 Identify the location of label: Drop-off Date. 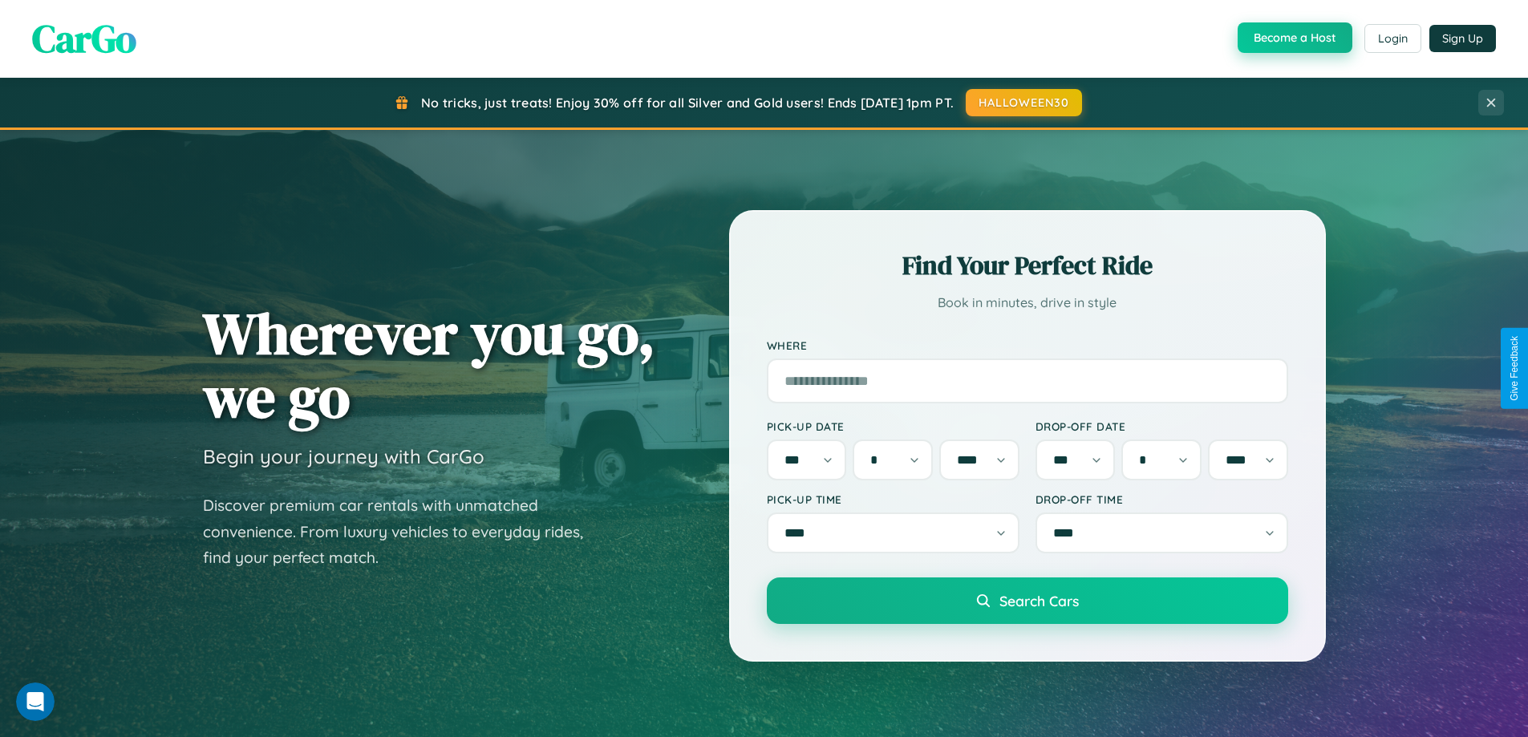
(1162, 426).